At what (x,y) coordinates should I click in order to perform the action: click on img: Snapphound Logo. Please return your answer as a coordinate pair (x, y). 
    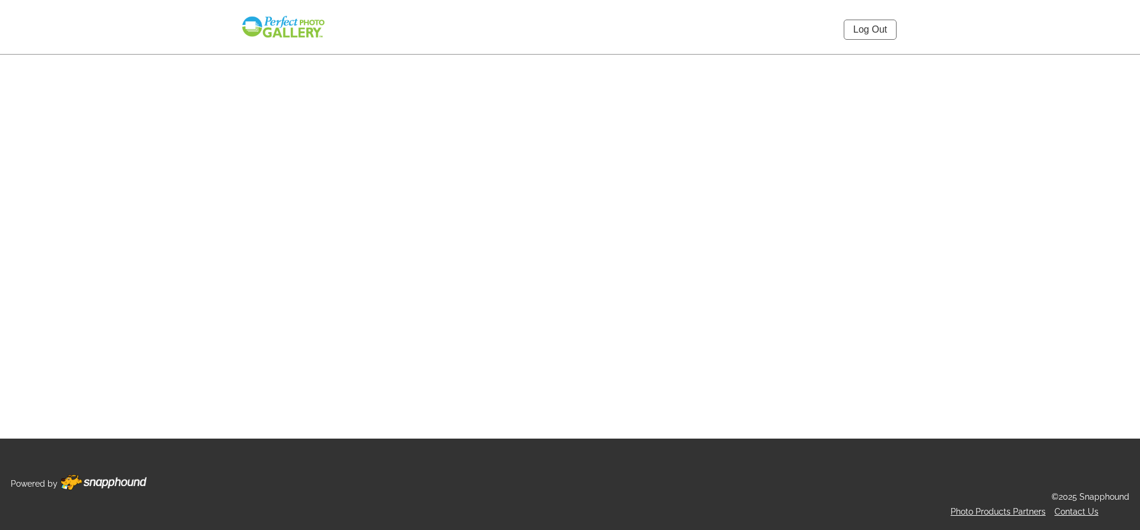
    Looking at the image, I should click on (283, 27).